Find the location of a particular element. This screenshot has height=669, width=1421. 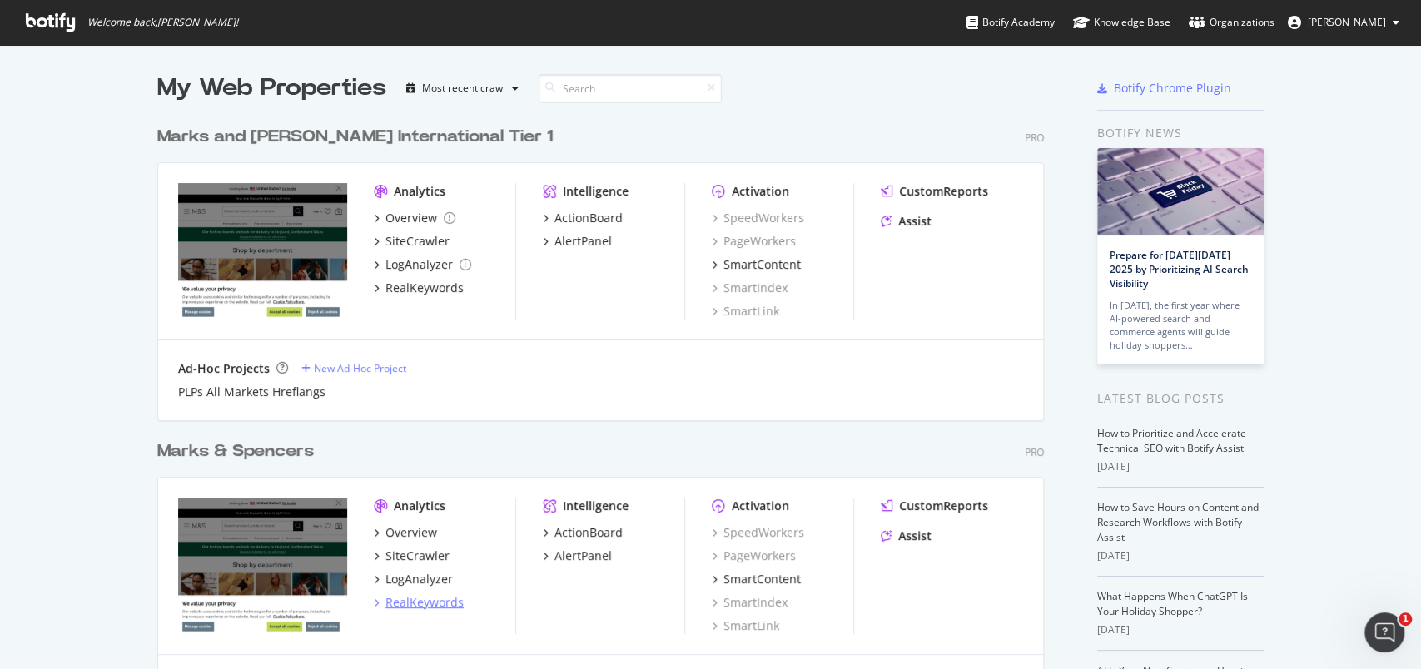

div: Ad-Hoc Projects is located at coordinates (224, 369).